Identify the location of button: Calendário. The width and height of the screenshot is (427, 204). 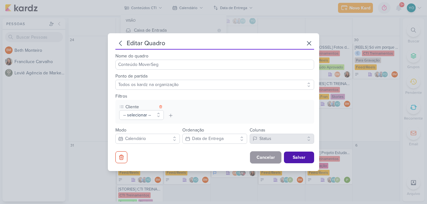
(147, 139).